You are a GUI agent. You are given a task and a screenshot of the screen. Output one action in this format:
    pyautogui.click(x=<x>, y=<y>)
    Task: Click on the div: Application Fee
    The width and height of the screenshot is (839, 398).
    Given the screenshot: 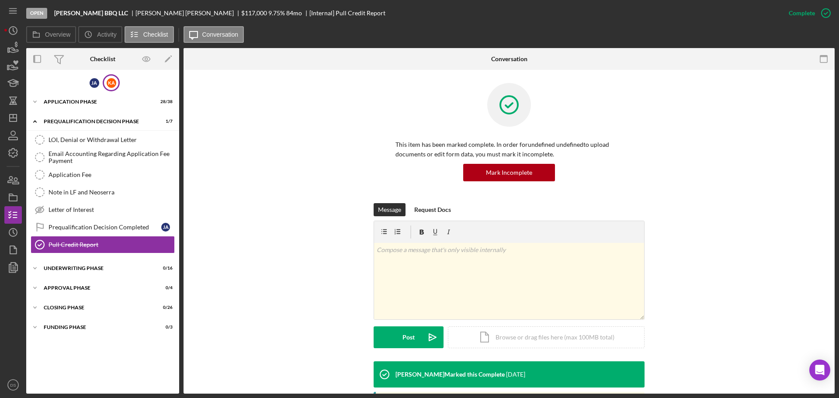 What is the action you would take?
    pyautogui.click(x=111, y=175)
    